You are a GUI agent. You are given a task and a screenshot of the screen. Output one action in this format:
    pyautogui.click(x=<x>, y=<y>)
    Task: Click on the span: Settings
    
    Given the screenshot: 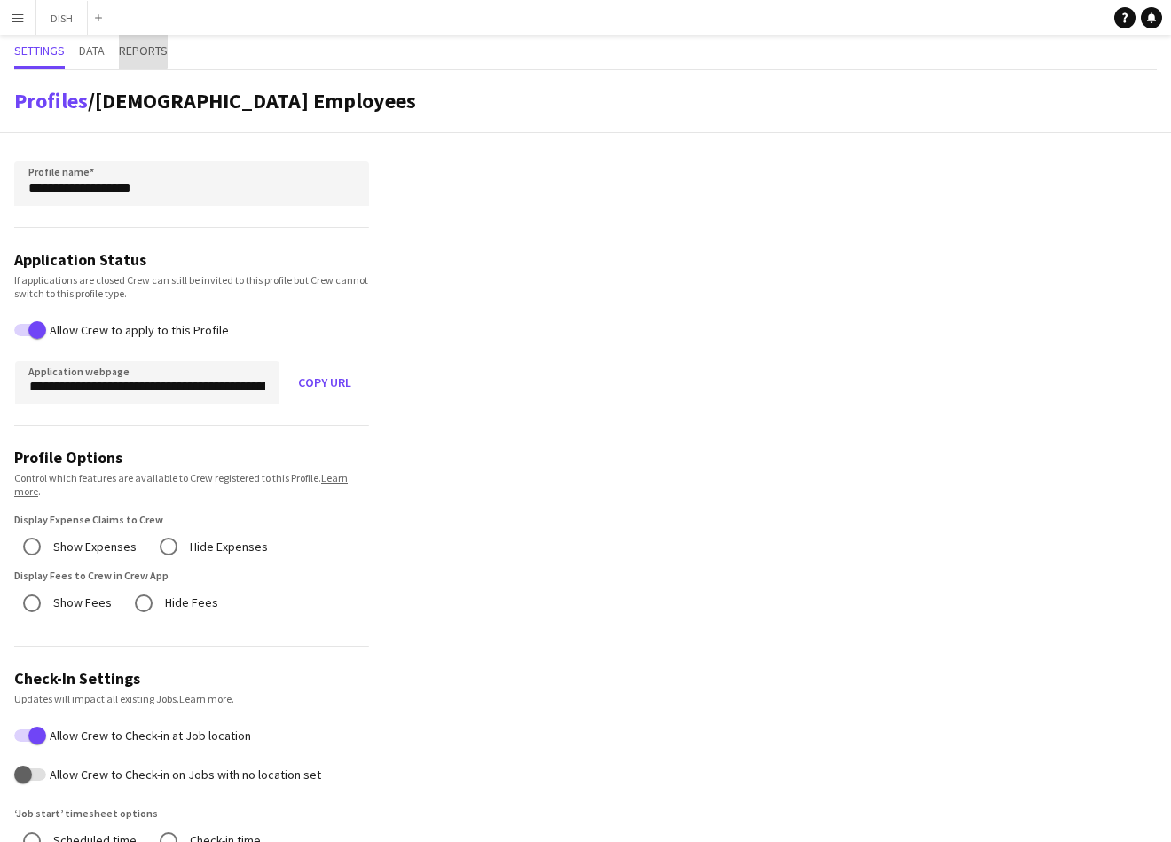 What is the action you would take?
    pyautogui.click(x=39, y=51)
    